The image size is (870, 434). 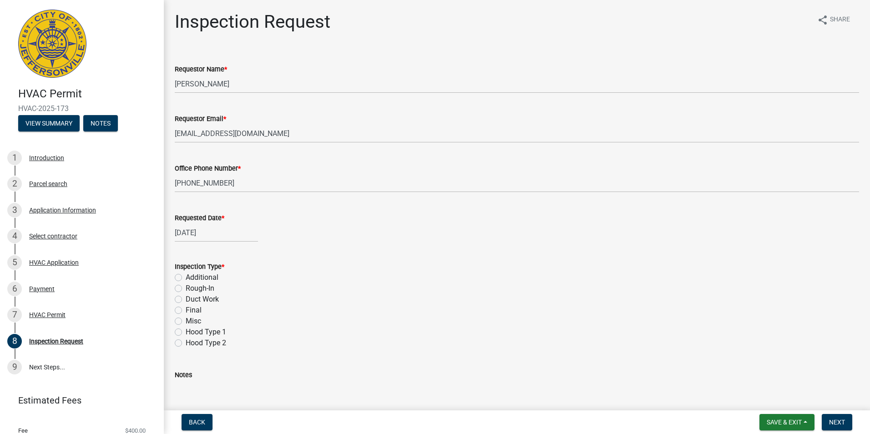 I want to click on div: 8, so click(x=15, y=341).